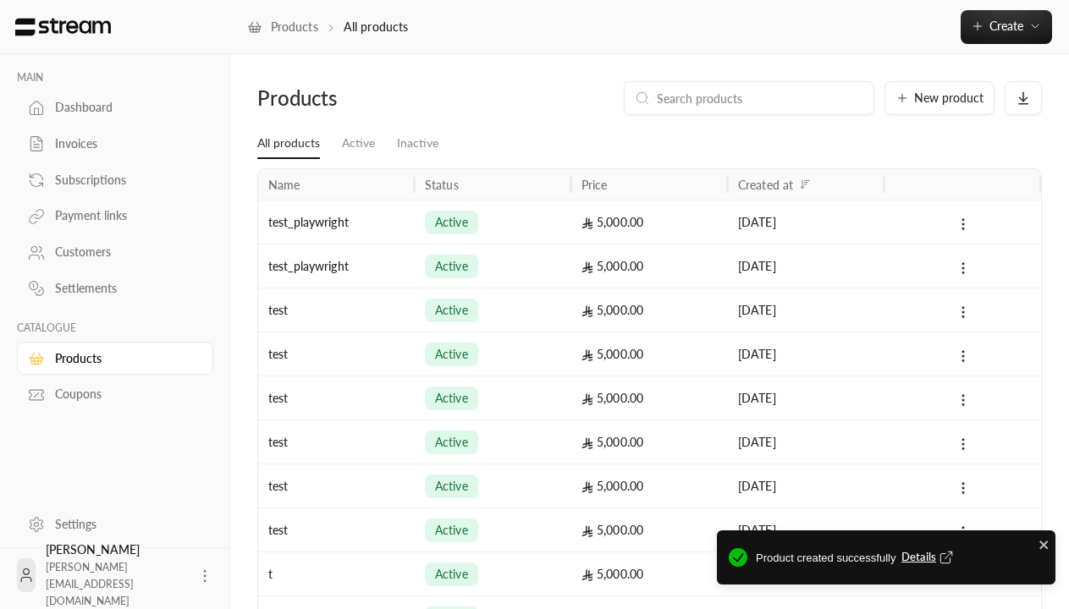 The width and height of the screenshot is (1069, 609). Describe the element at coordinates (115, 252) in the screenshot. I see `a: Customers` at that location.